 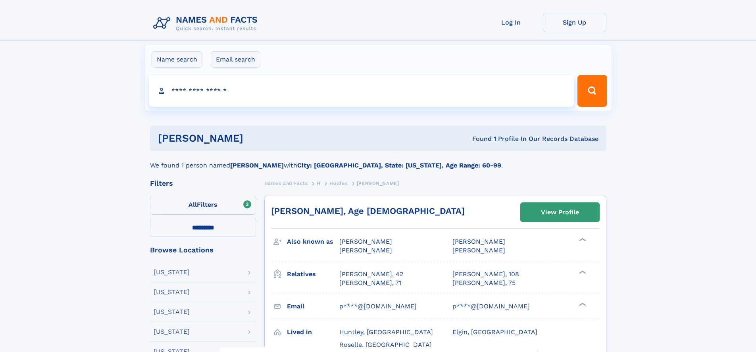 What do you see at coordinates (362, 91) in the screenshot?
I see `input: search input` at bounding box center [362, 91].